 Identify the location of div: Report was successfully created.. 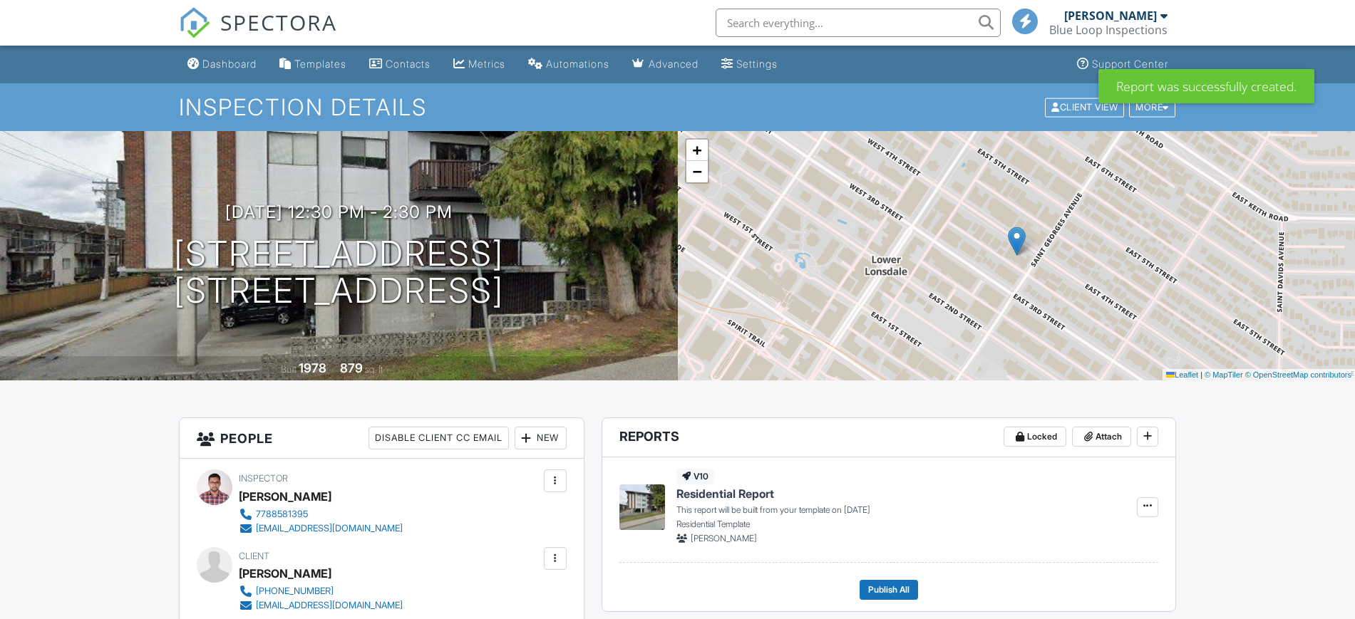
(1206, 86).